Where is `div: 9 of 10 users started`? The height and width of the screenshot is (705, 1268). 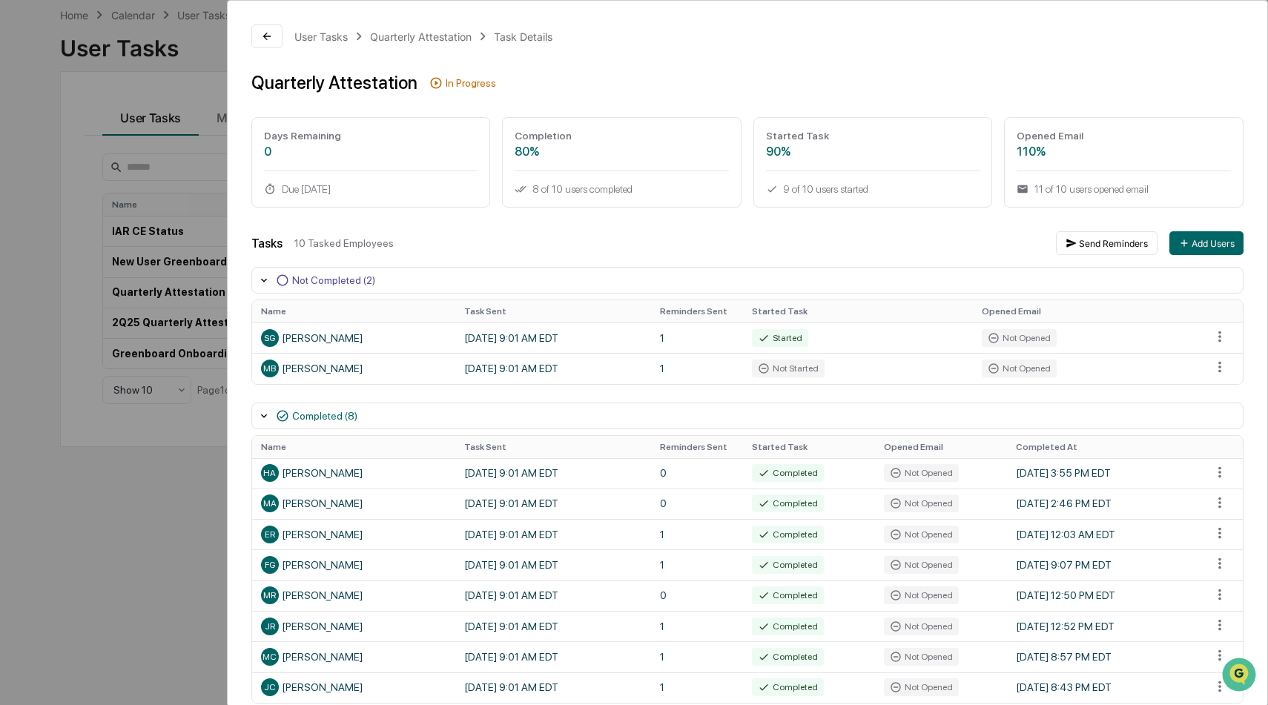 div: 9 of 10 users started is located at coordinates (873, 189).